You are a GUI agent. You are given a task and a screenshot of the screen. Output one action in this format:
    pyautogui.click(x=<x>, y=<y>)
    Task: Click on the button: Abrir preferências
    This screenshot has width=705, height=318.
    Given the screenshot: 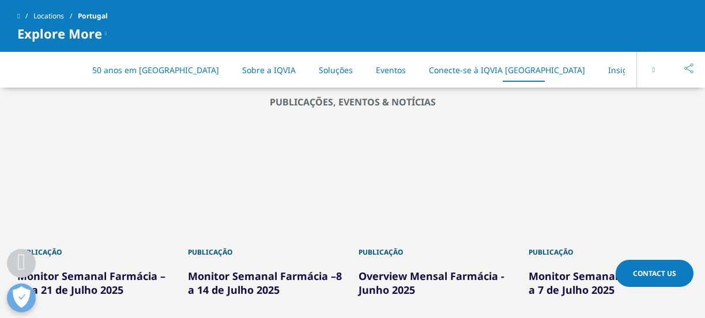 What is the action you would take?
    pyautogui.click(x=21, y=298)
    